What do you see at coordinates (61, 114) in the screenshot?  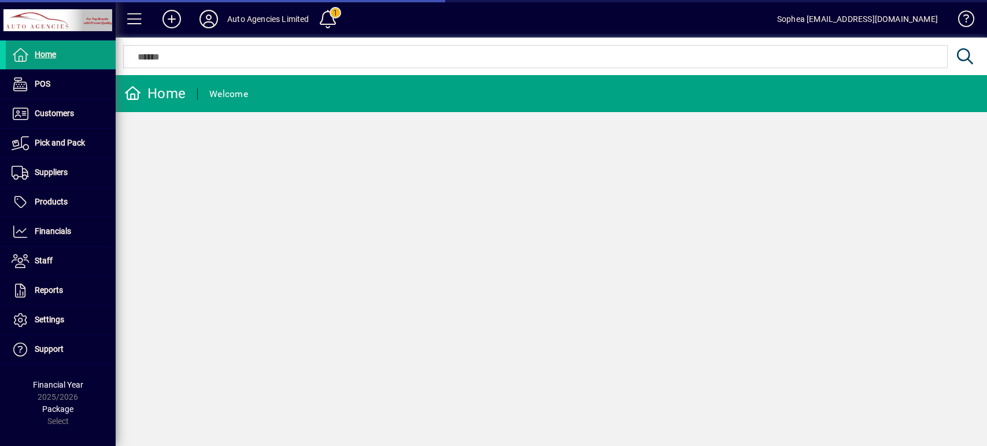 I see `a: Customers` at bounding box center [61, 114].